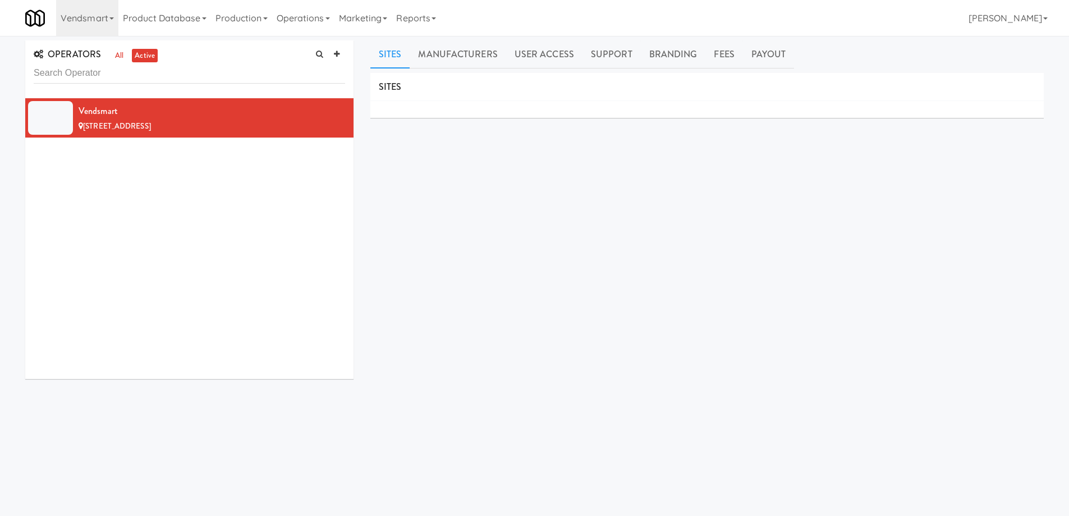  What do you see at coordinates (724, 54) in the screenshot?
I see `a: Fees` at bounding box center [724, 54].